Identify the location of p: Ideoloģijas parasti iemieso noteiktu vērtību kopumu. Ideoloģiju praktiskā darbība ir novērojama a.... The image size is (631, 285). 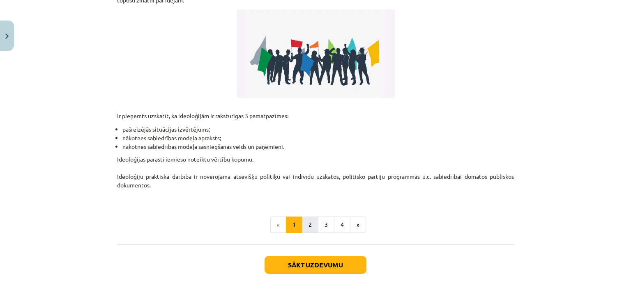
(315, 177).